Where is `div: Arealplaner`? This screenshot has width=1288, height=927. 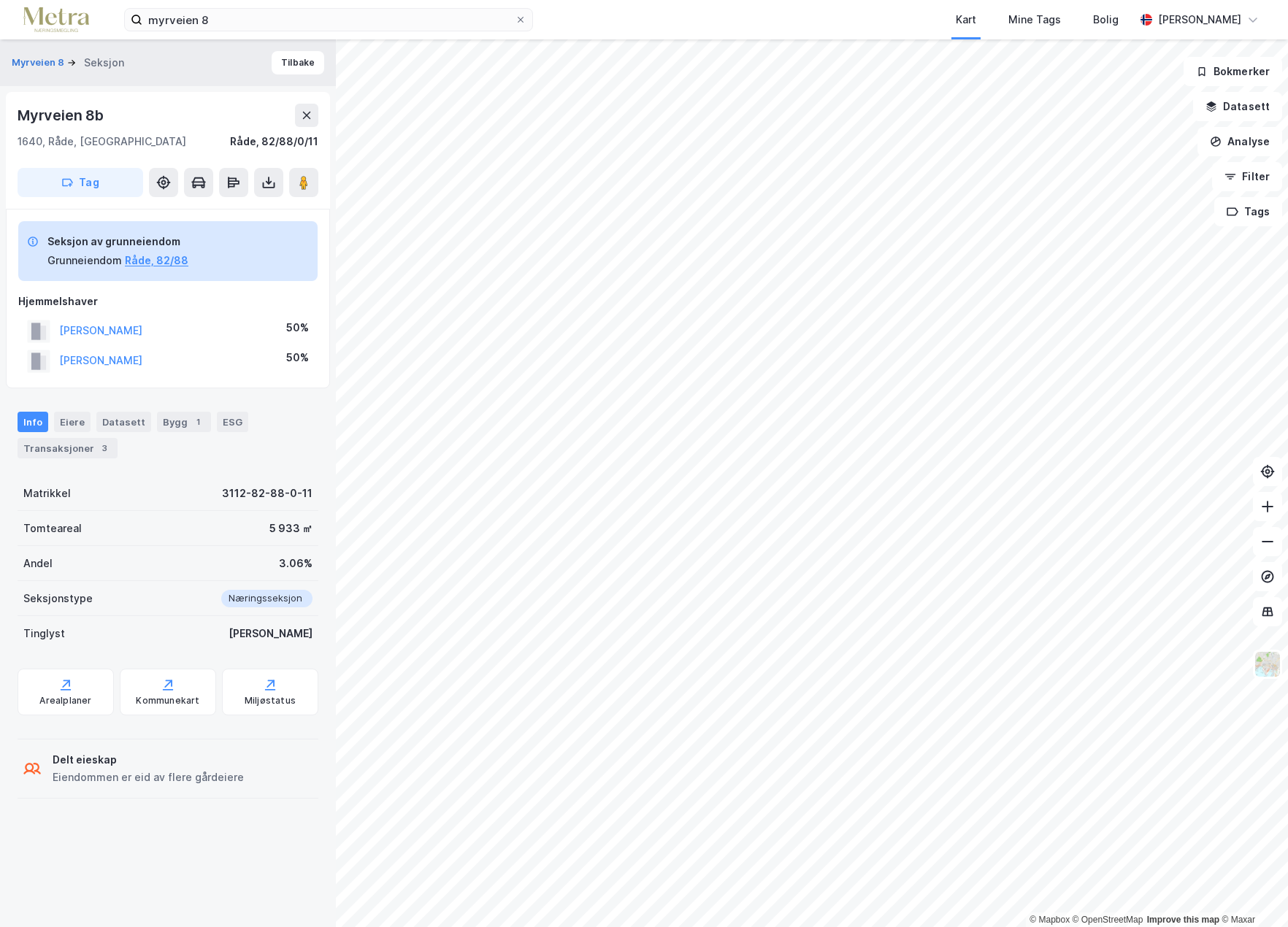
div: Arealplaner is located at coordinates (65, 701).